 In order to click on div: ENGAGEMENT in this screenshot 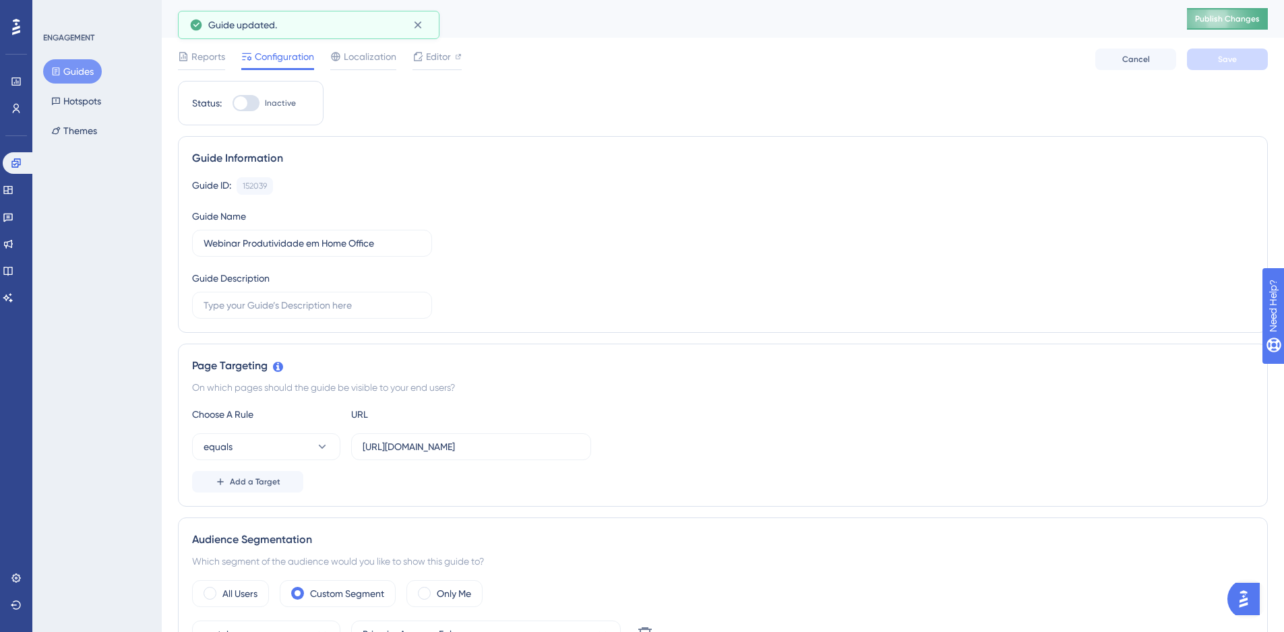, I will do `click(69, 38)`.